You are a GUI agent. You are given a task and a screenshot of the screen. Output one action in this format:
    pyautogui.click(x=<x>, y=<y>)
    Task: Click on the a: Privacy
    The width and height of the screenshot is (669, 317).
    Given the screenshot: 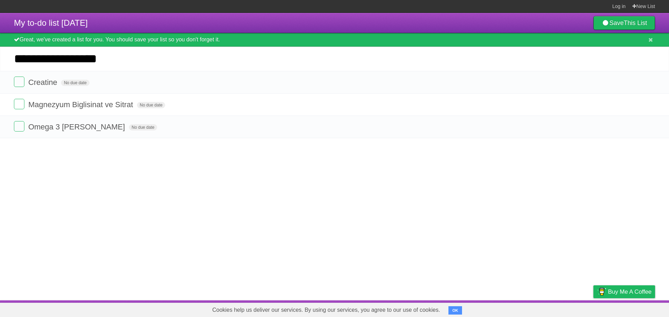 What is the action you would take?
    pyautogui.click(x=593, y=309)
    